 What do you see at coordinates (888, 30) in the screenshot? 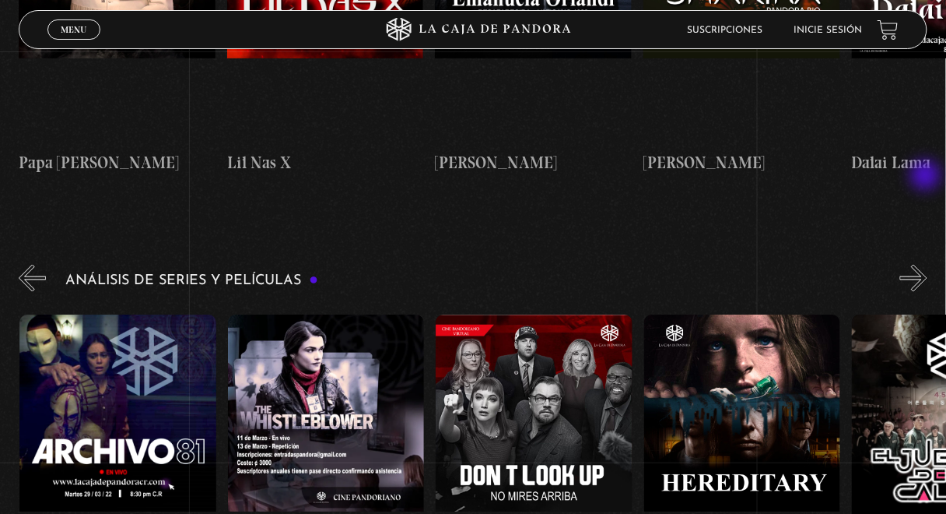
I see `a: View your shopping cart` at bounding box center [888, 30].